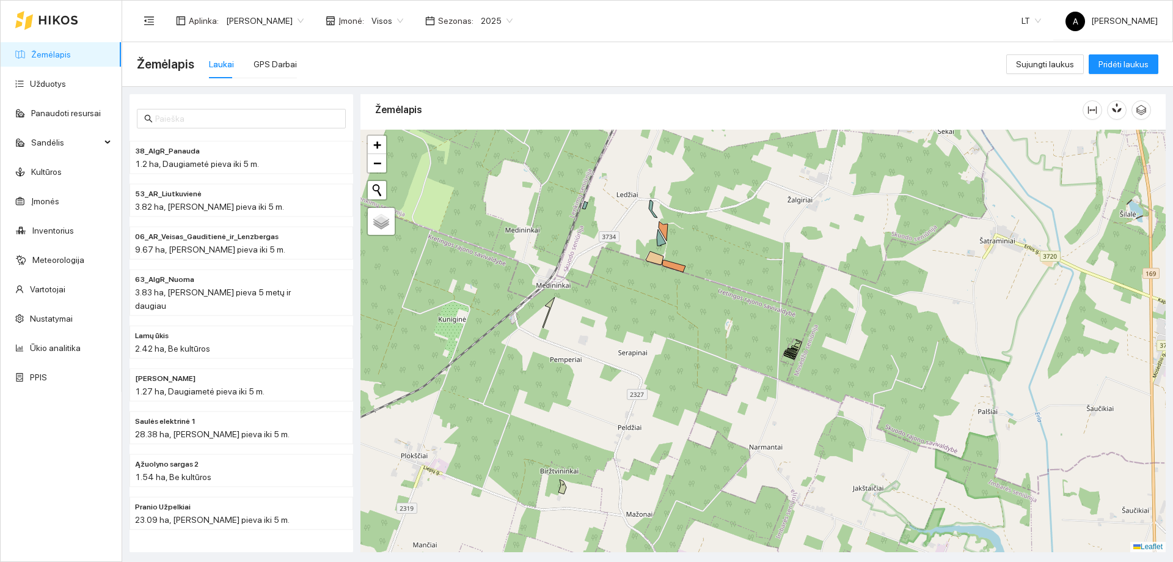 Image resolution: width=1173 pixels, height=562 pixels. What do you see at coordinates (167, 464) in the screenshot?
I see `span: Ąžuolyno sargas 2` at bounding box center [167, 464].